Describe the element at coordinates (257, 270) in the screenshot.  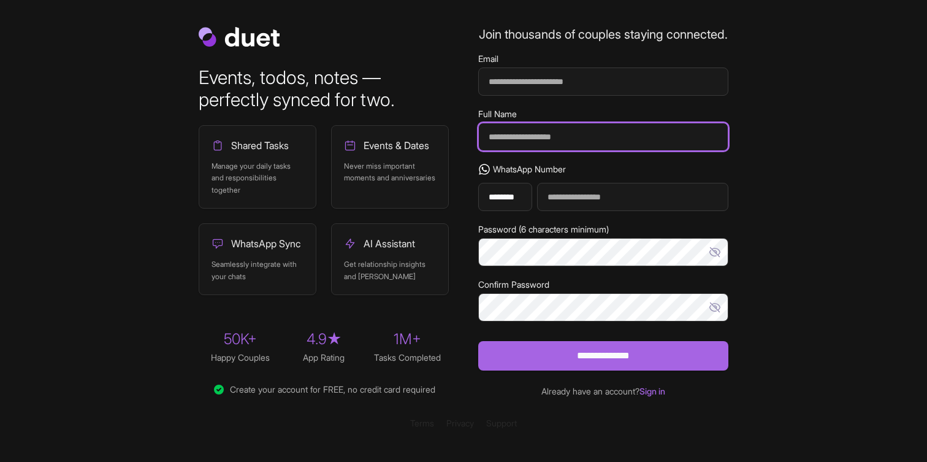
I see `p: Seamlessly integrate with your chats` at that location.